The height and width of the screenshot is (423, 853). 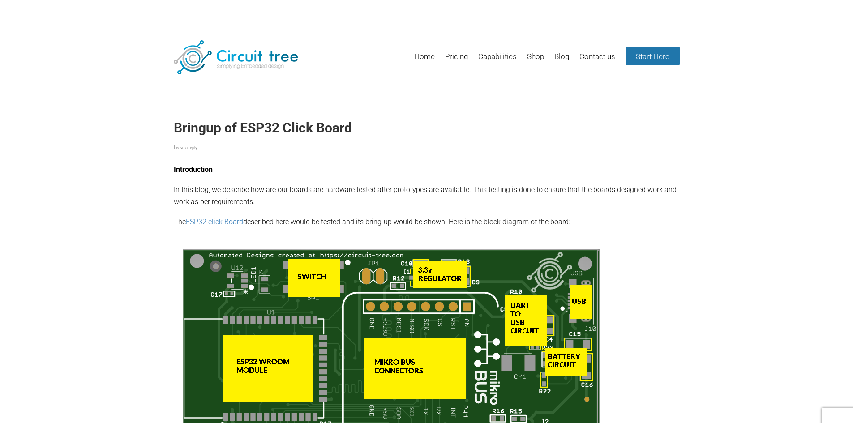 What do you see at coordinates (652, 56) in the screenshot?
I see `a: Start Here` at bounding box center [652, 56].